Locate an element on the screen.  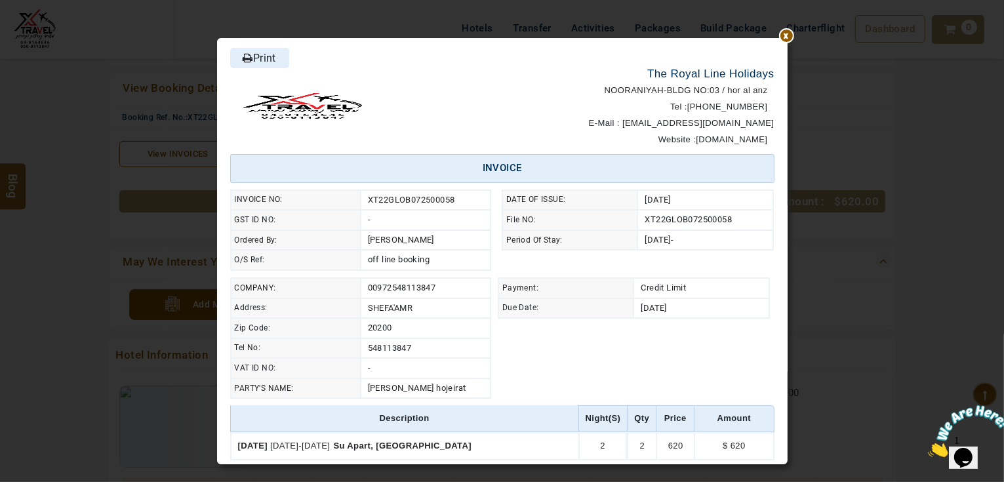
td: Tel No: is located at coordinates (296, 348).